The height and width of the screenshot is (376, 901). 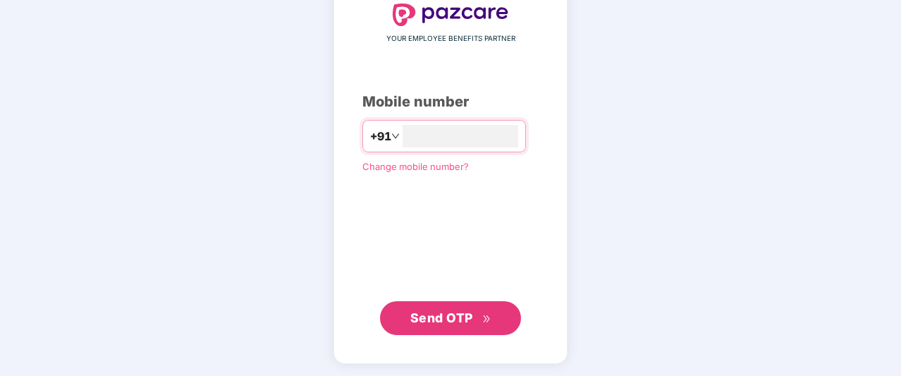 I want to click on span: double-right, so click(x=487, y=319).